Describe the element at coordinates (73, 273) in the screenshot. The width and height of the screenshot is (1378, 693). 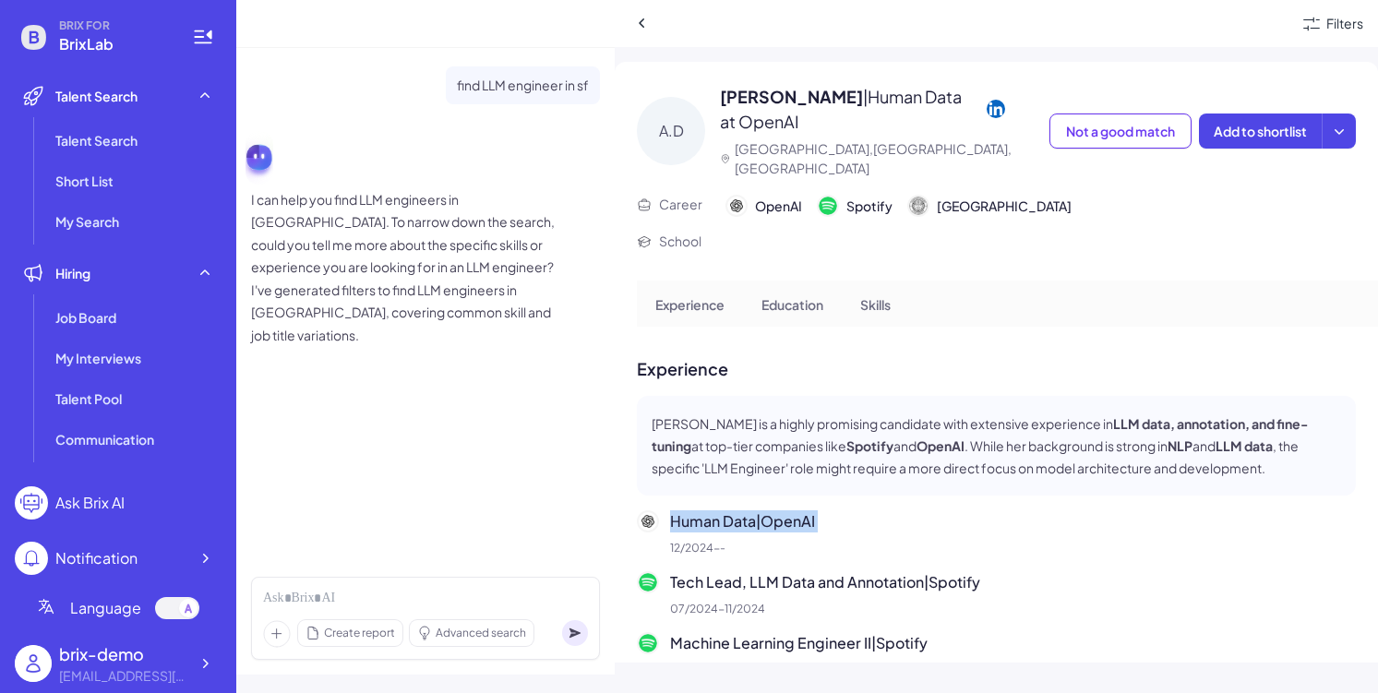
I see `span: Hiring` at that location.